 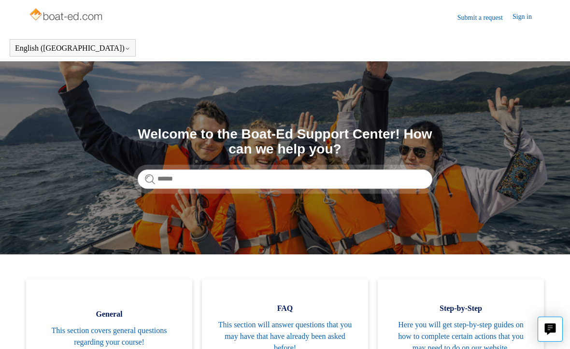 I want to click on a: Submit a request, so click(x=485, y=17).